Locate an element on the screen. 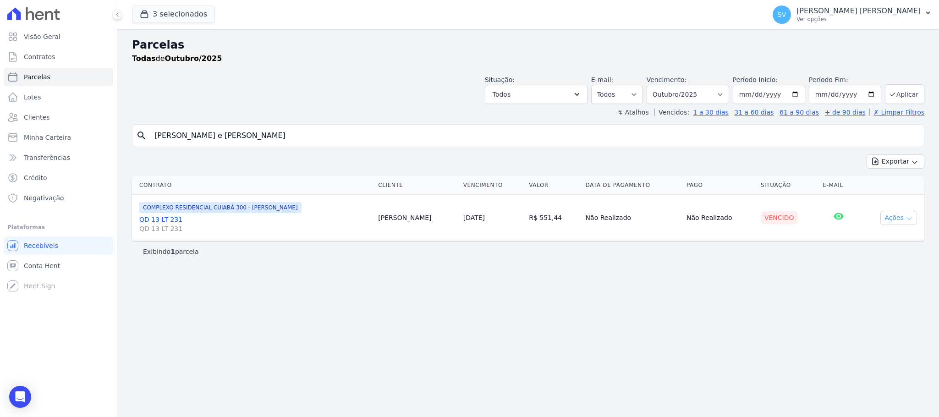 The height and width of the screenshot is (417, 939). a: Minha Carteira is located at coordinates (58, 138).